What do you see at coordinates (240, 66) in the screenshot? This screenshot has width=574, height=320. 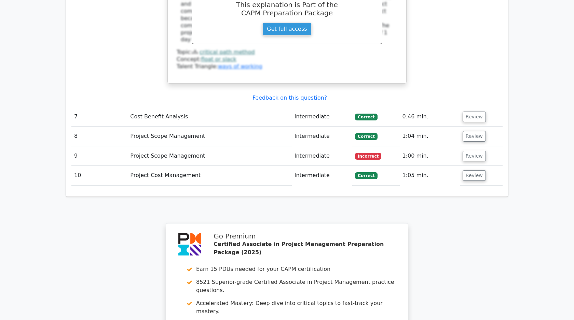 I see `a: ways of working` at bounding box center [240, 66].